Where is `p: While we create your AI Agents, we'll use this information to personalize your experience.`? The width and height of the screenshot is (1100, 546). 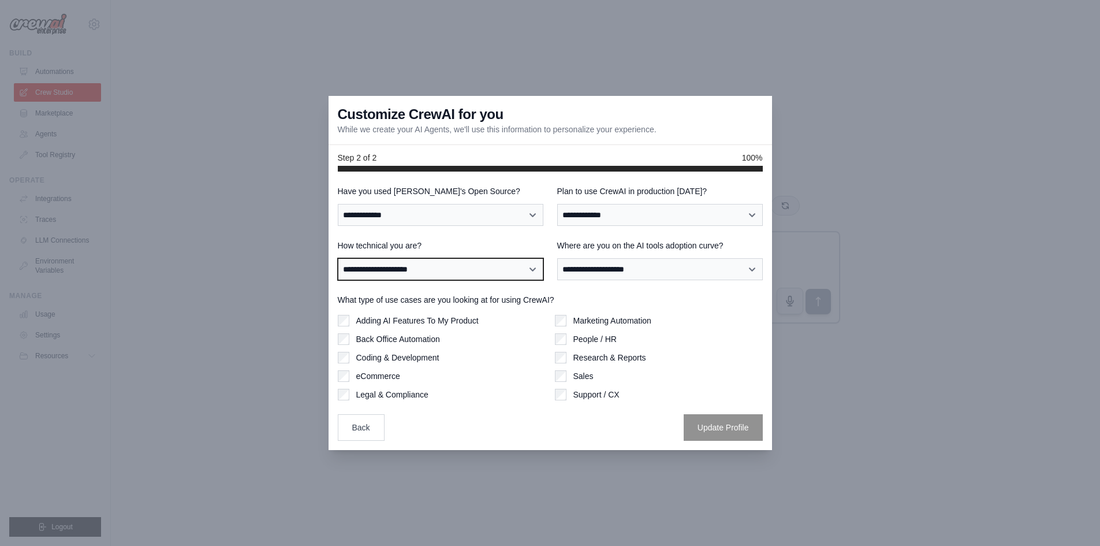
p: While we create your AI Agents, we'll use this information to personalize your experience. is located at coordinates (497, 129).